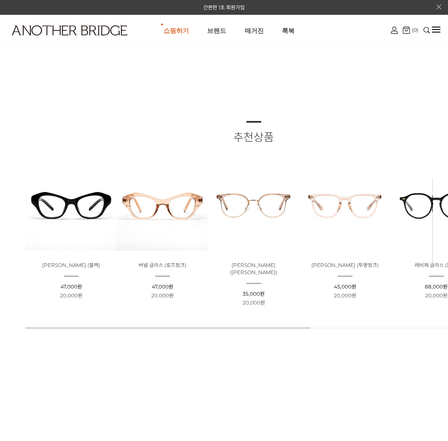 The image size is (448, 441). Describe the element at coordinates (410, 30) in the screenshot. I see `a: (0)` at that location.